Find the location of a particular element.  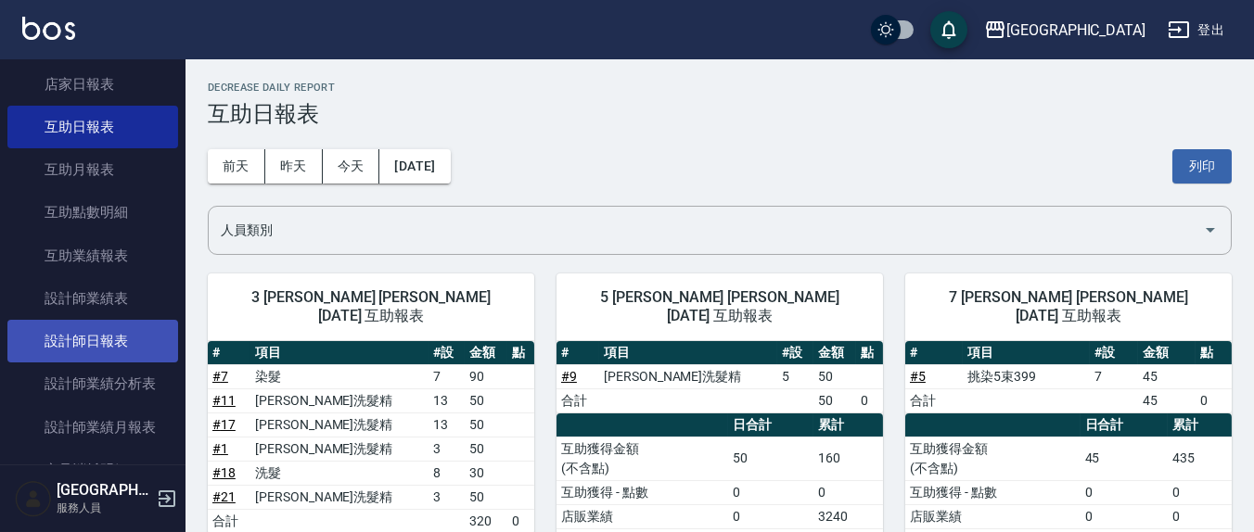

h2: Decrease Daily Report is located at coordinates (720, 87).